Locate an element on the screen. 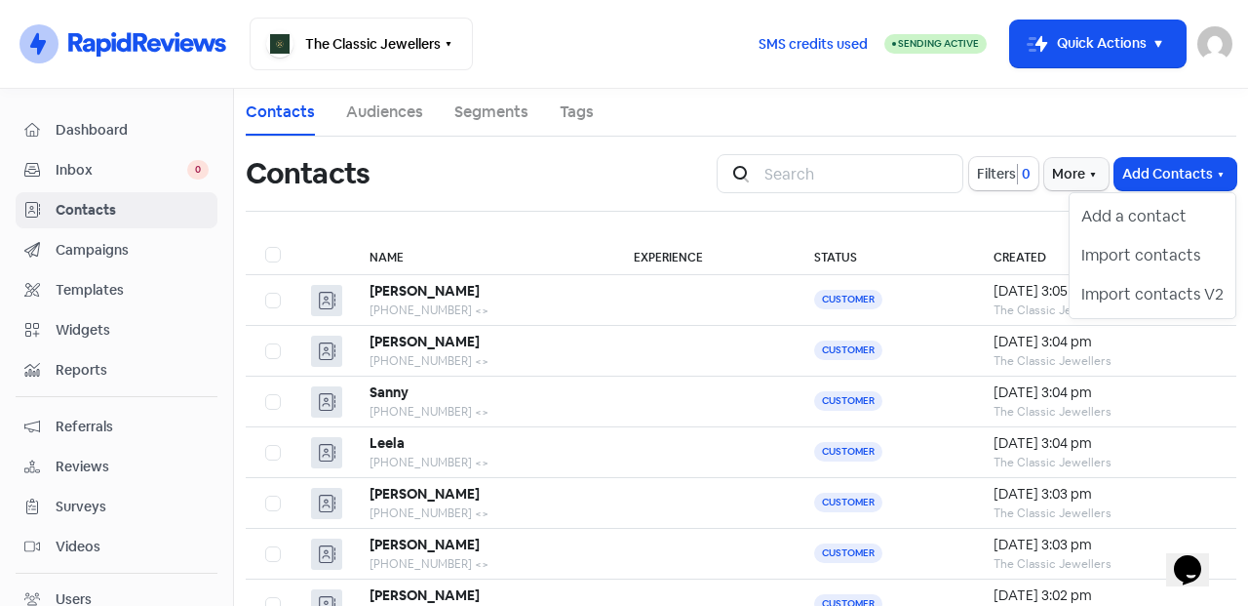 This screenshot has height=606, width=1248. a: Surveys is located at coordinates (116, 506).